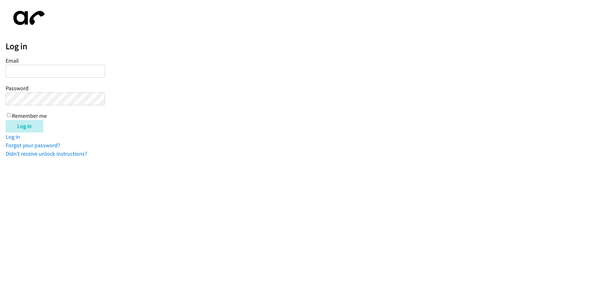 Image resolution: width=602 pixels, height=296 pixels. Describe the element at coordinates (29, 116) in the screenshot. I see `label: Remember me` at that location.